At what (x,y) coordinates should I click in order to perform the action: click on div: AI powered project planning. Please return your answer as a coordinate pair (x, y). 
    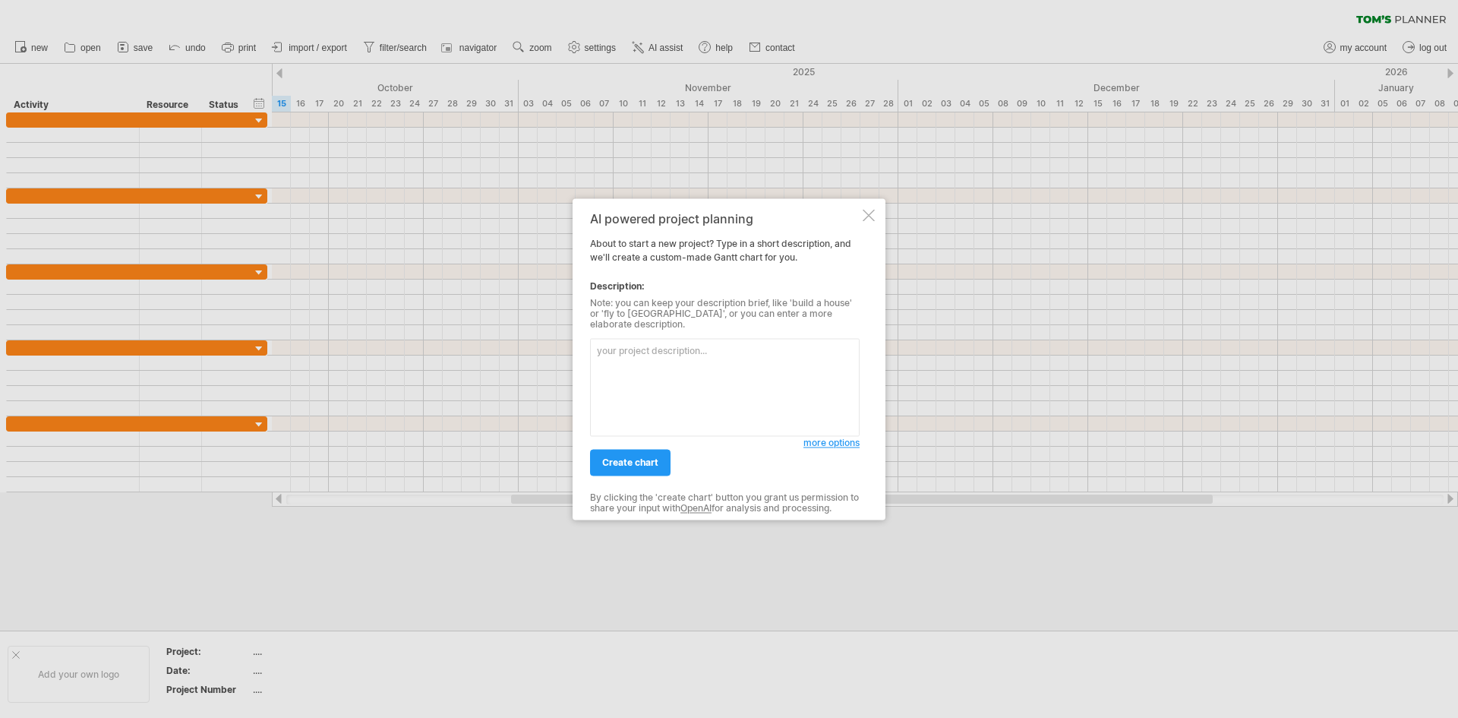
    Looking at the image, I should click on (725, 219).